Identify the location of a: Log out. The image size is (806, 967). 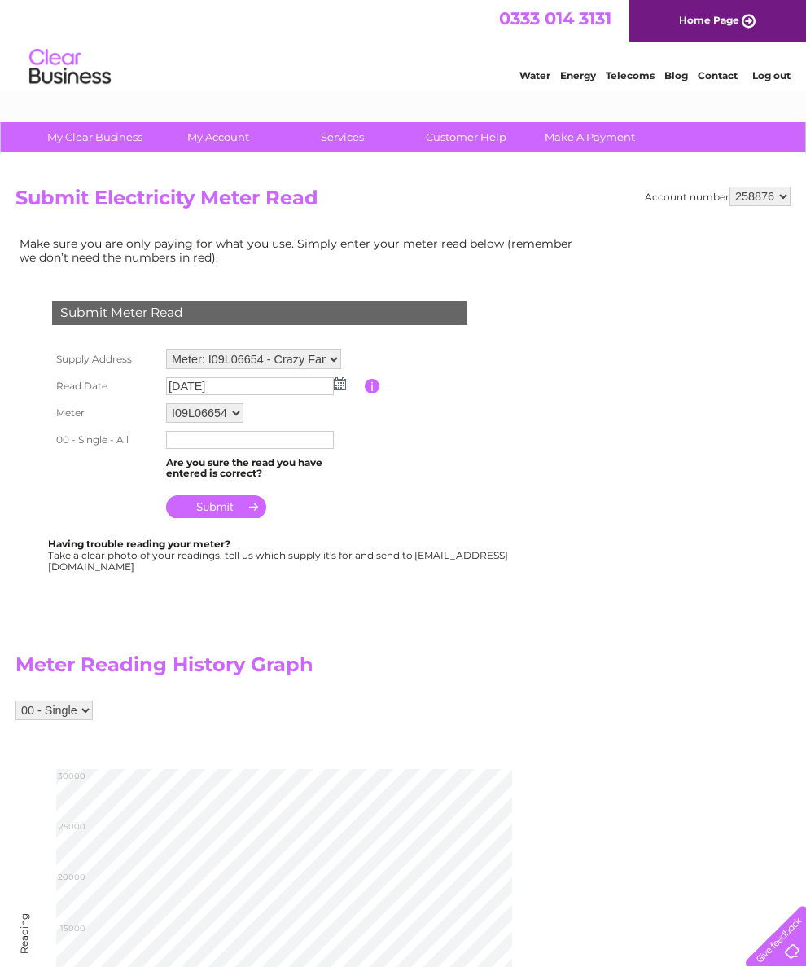
(771, 75).